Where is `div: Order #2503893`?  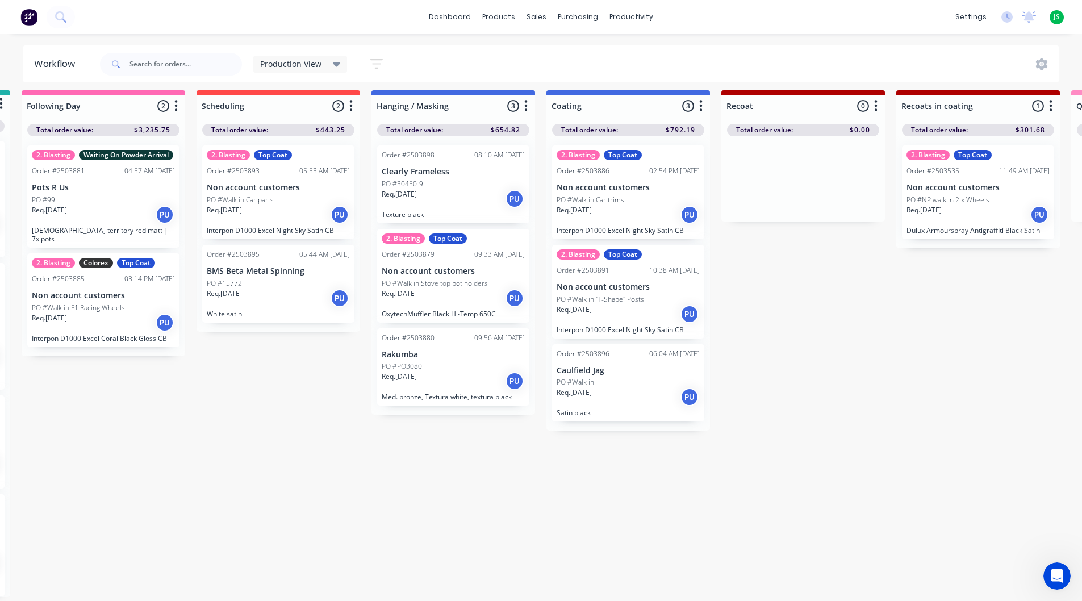
div: Order #2503893 is located at coordinates (233, 171).